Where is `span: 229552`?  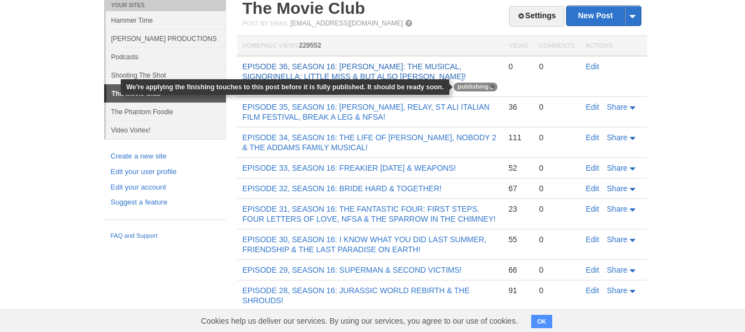 span: 229552 is located at coordinates (310, 45).